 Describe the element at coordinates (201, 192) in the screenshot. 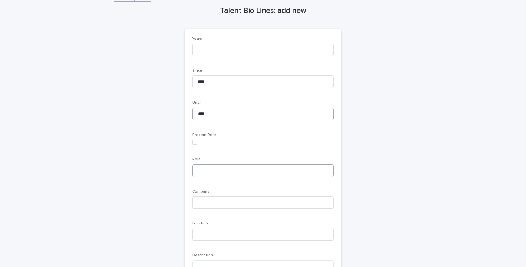

I see `span: Company` at that location.